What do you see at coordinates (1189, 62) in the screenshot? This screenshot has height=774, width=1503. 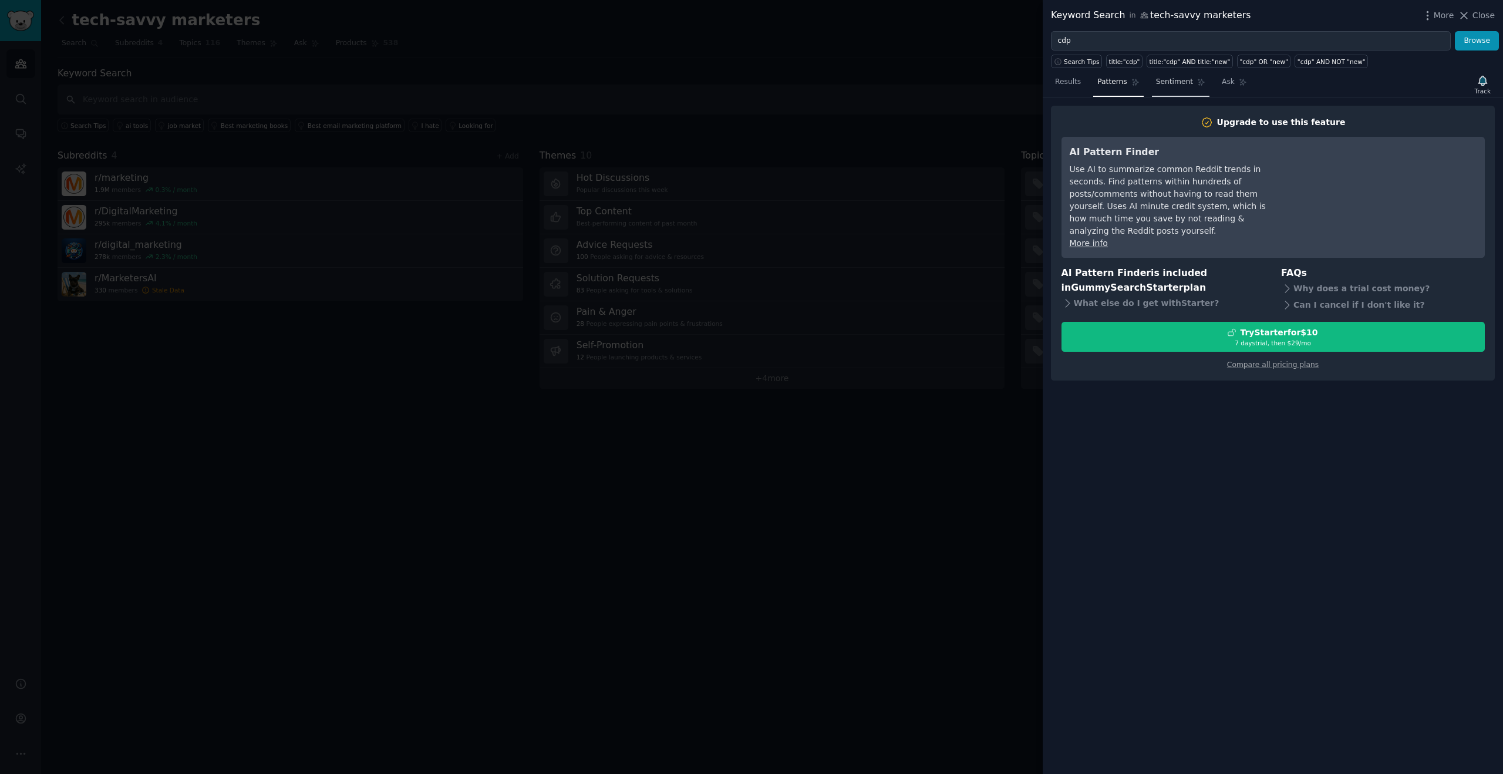 I see `div: title:"cdp" AND title:"new"` at bounding box center [1189, 62].